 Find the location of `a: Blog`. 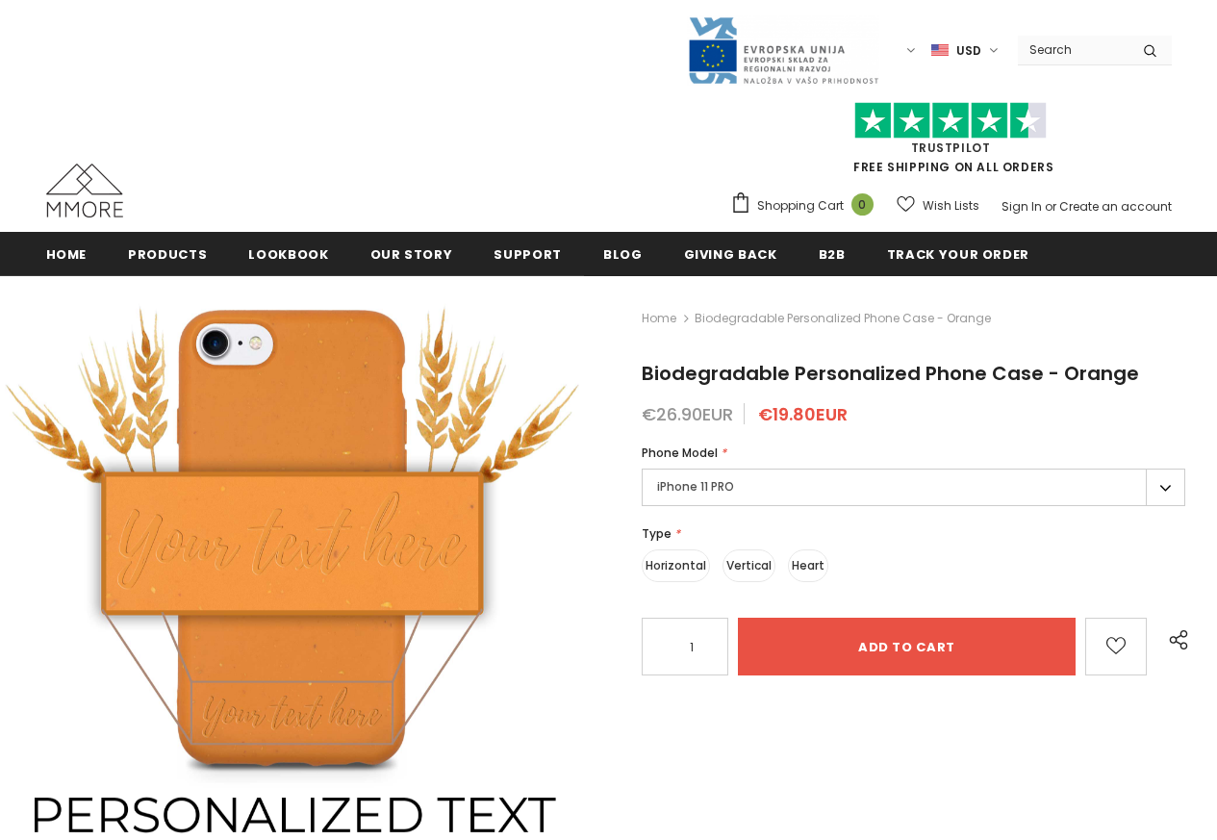

a: Blog is located at coordinates (622, 253).